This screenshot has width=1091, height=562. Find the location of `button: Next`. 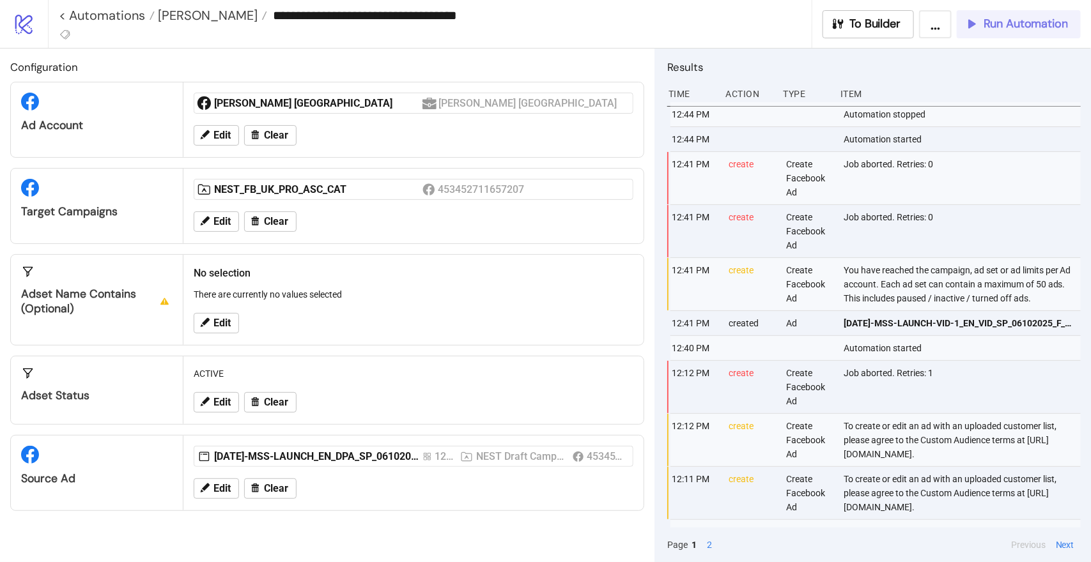

button: Next is located at coordinates (1064, 545).